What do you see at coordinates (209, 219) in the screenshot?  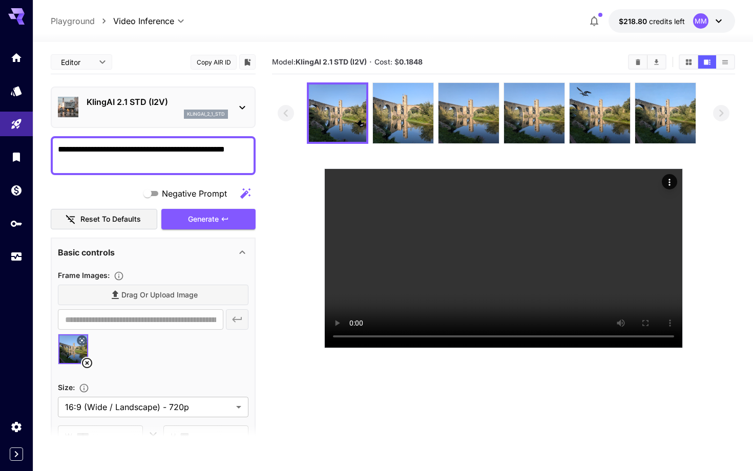 I see `button: Generate` at bounding box center [209, 219].